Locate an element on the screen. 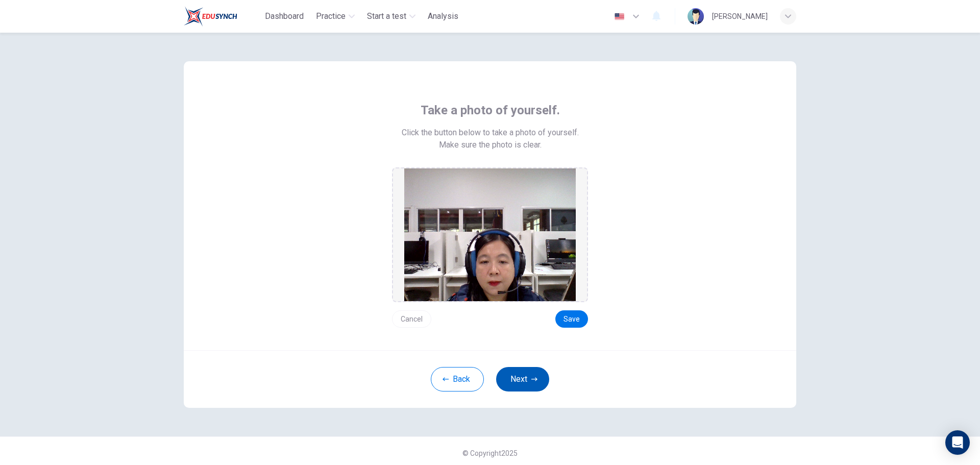 This screenshot has width=980, height=465. span: Analysis is located at coordinates (443, 16).